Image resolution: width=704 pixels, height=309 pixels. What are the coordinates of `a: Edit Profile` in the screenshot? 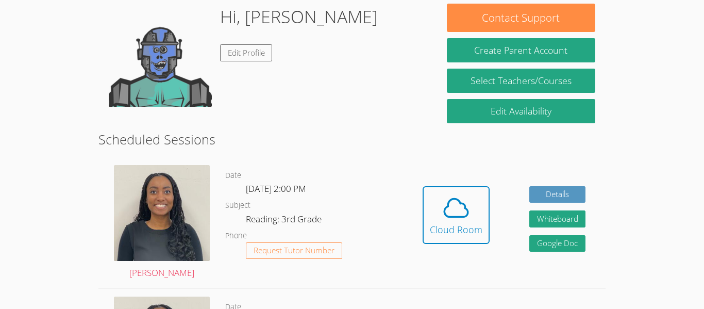 It's located at (246, 53).